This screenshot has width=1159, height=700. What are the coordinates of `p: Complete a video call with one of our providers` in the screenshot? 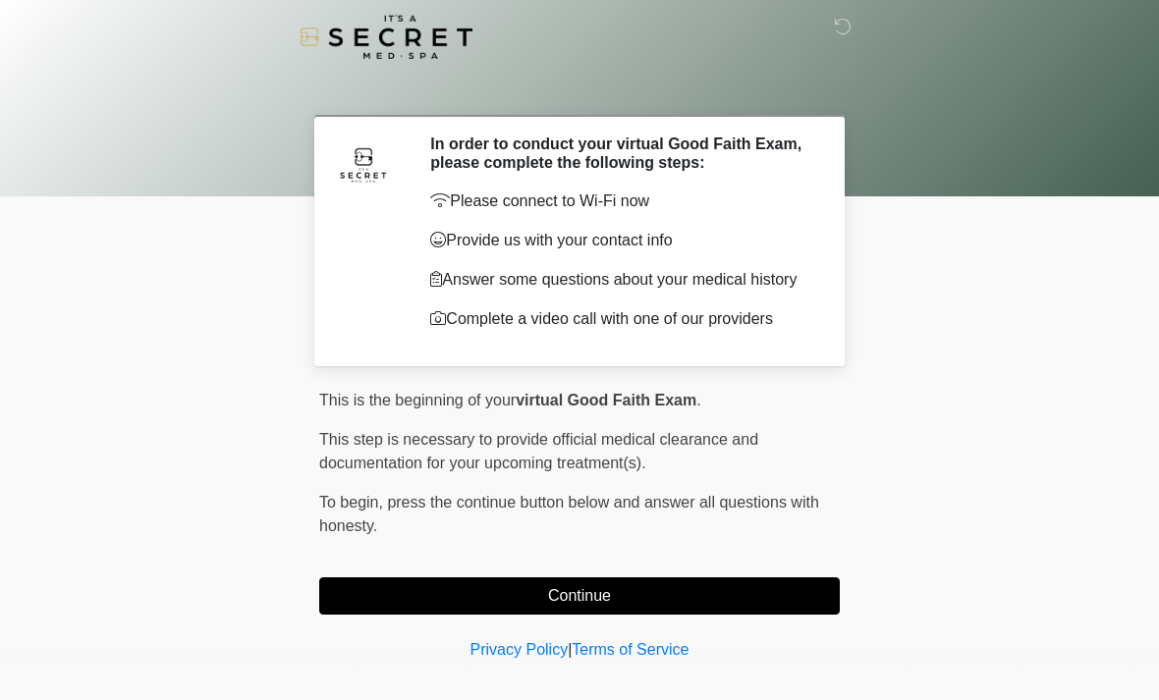 It's located at (620, 319).